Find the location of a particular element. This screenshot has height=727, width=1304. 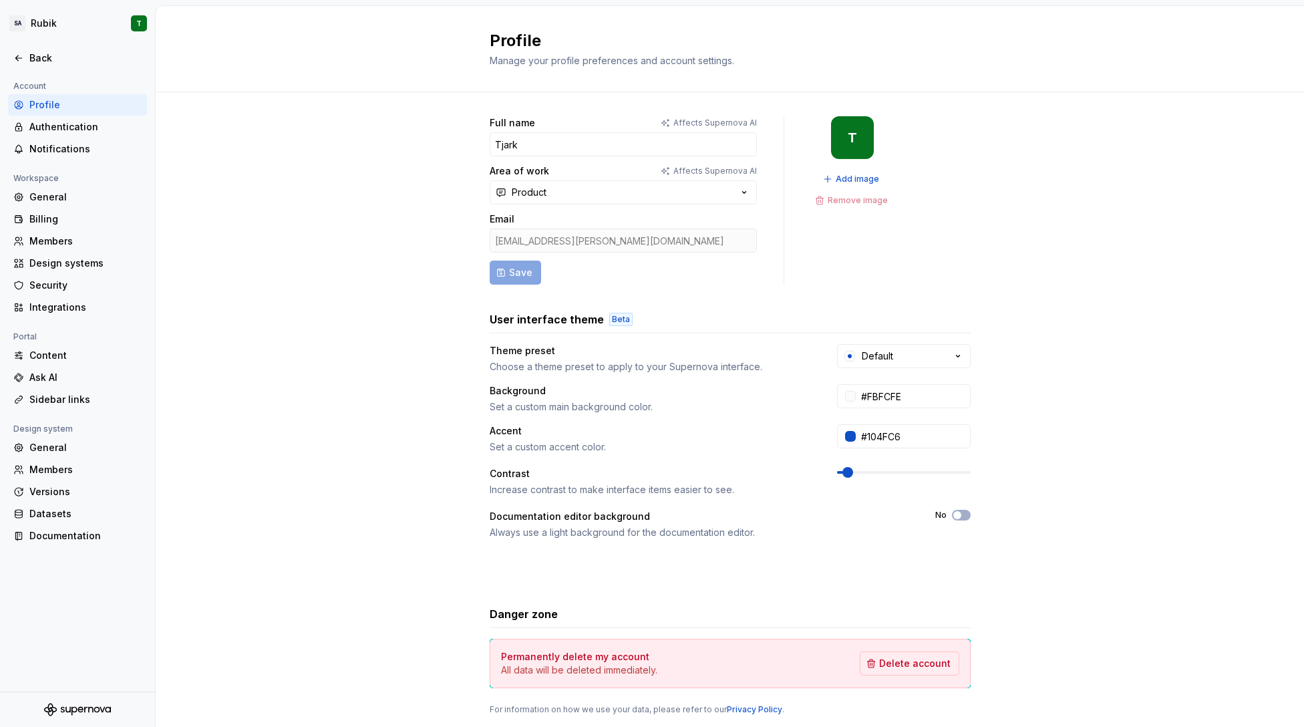

div: For information on how we use your data, please refer to our . is located at coordinates (730, 710).